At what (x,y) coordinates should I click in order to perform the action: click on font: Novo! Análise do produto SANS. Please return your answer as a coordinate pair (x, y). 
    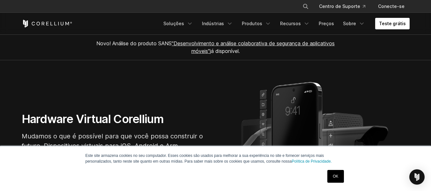
    Looking at the image, I should click on (134, 43).